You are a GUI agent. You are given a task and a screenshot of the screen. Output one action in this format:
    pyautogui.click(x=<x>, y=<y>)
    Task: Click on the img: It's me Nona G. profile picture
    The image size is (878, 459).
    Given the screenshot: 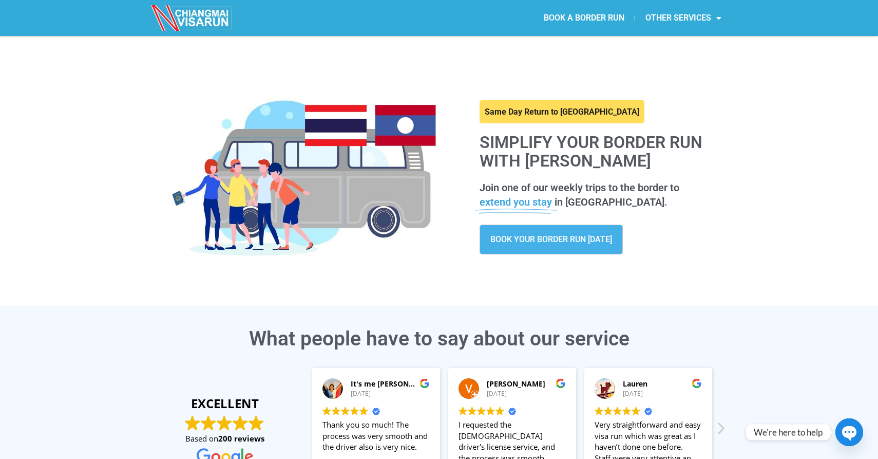 What is the action you would take?
    pyautogui.click(x=333, y=388)
    